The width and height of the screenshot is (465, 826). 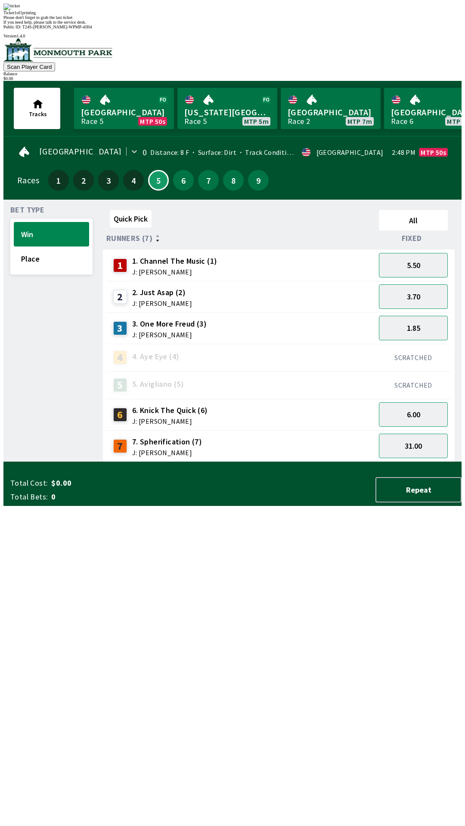 What do you see at coordinates (413, 238) in the screenshot?
I see `div: Fixed` at bounding box center [413, 238].